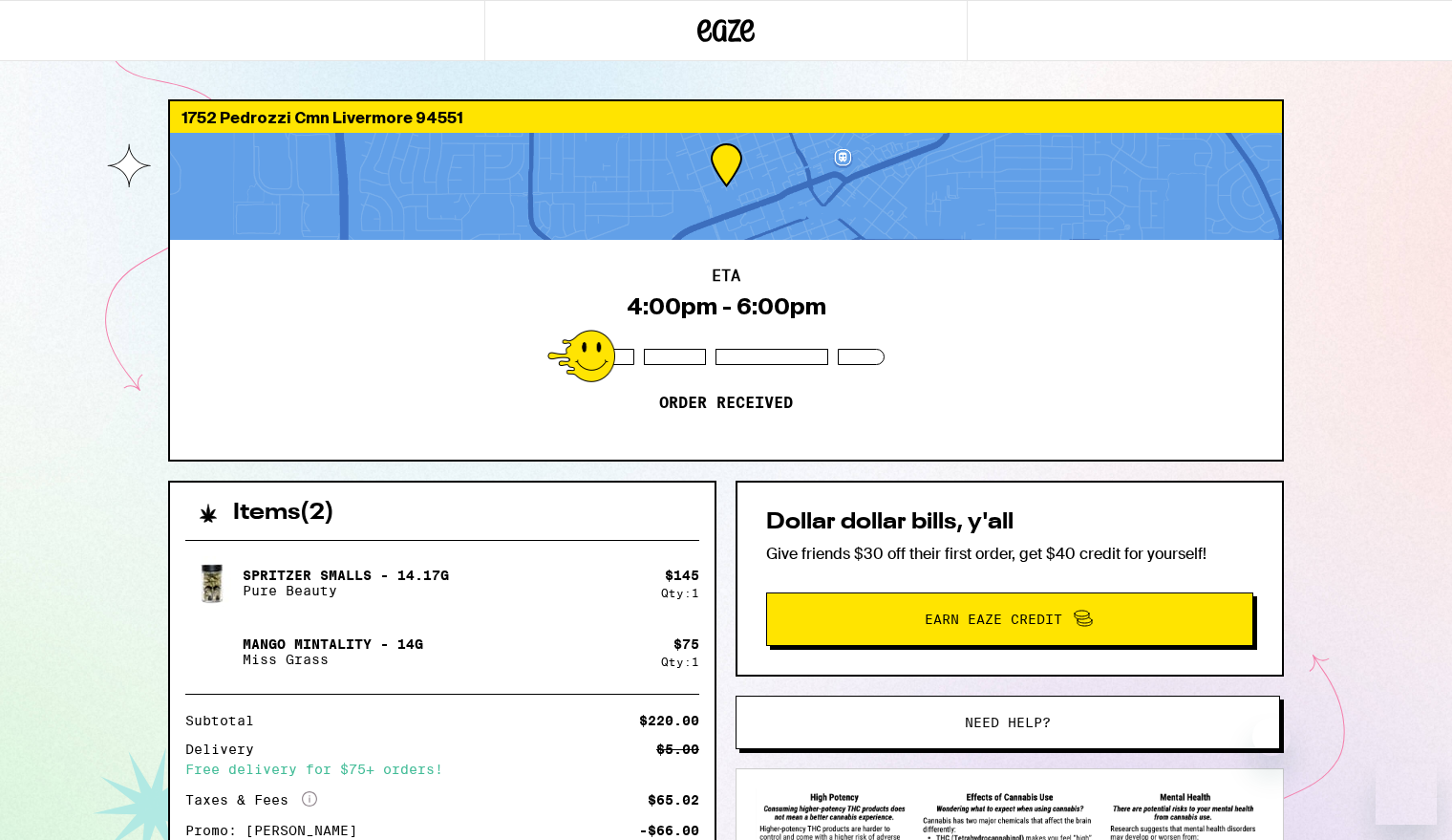 The width and height of the screenshot is (1452, 840). I want to click on h2: Items ( 2 ), so click(283, 513).